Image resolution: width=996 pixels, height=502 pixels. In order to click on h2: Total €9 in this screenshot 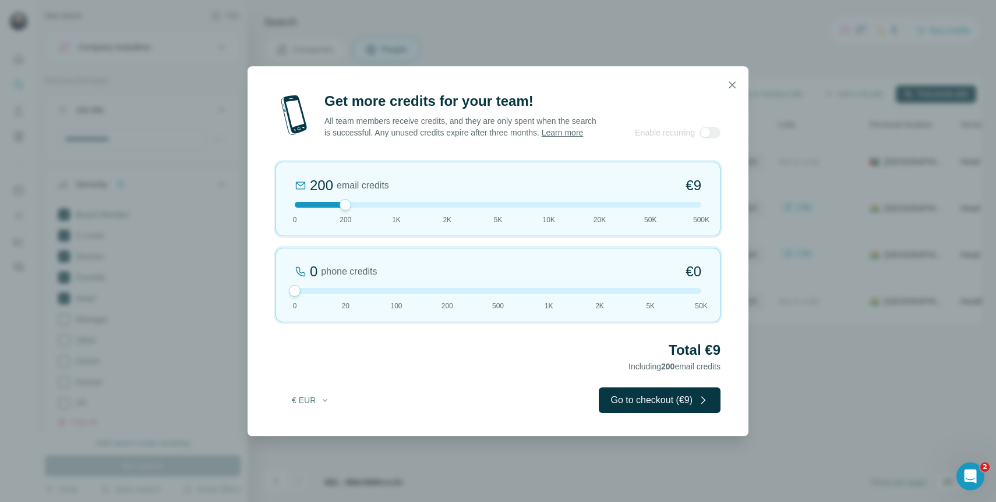, I will do `click(498, 350)`.